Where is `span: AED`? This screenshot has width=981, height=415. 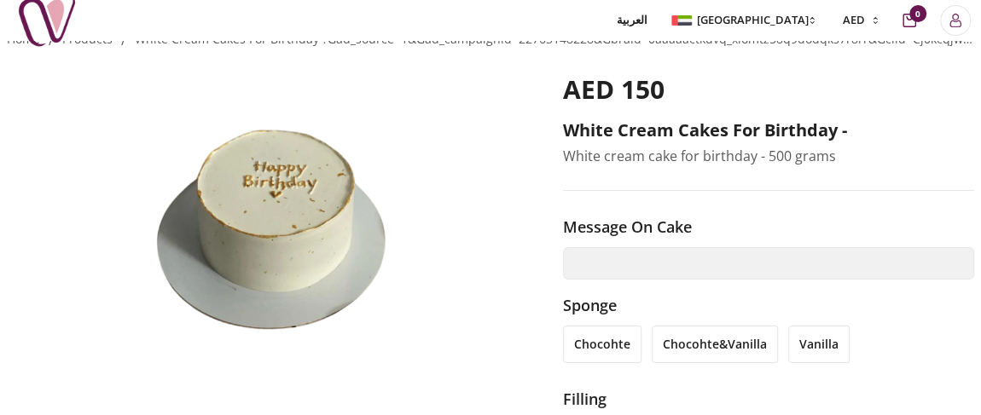
span: AED is located at coordinates (854, 20).